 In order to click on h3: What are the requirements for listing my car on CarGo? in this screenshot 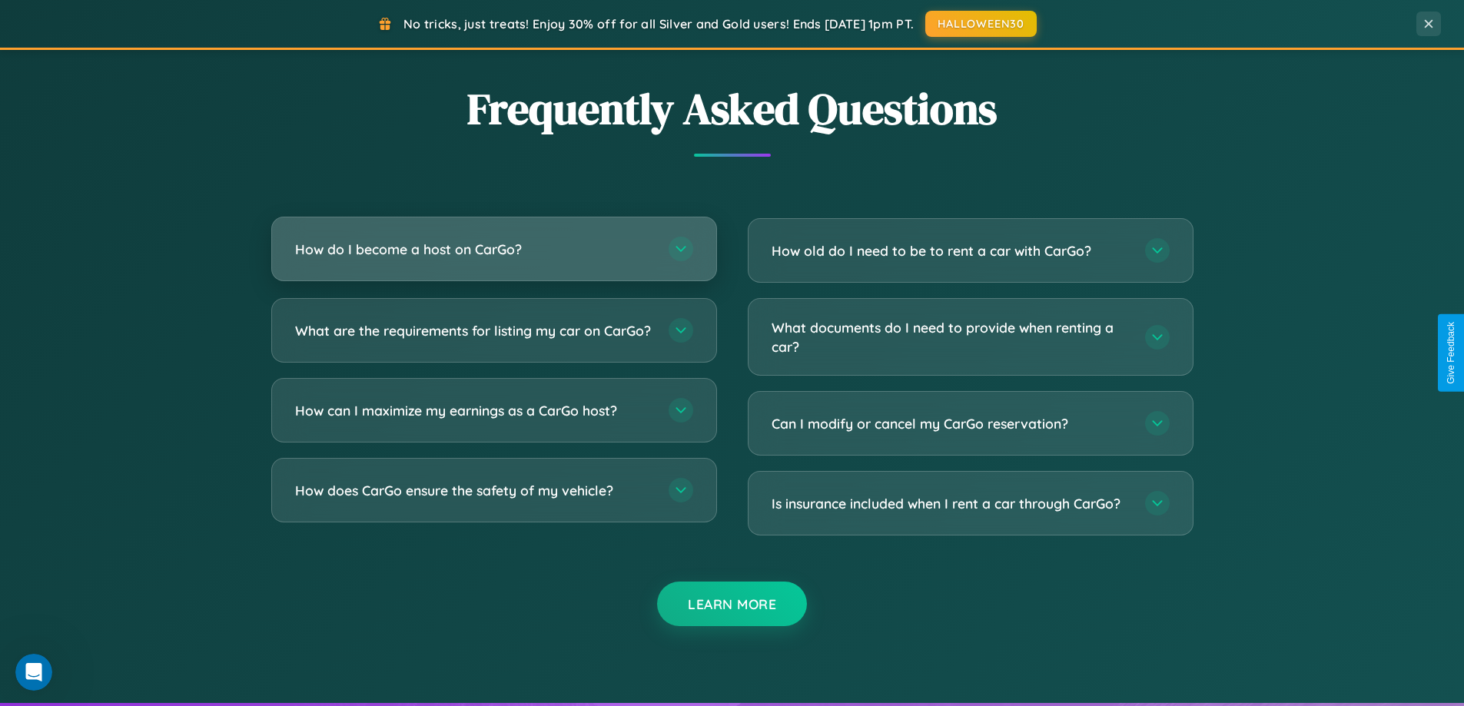, I will do `click(474, 331)`.